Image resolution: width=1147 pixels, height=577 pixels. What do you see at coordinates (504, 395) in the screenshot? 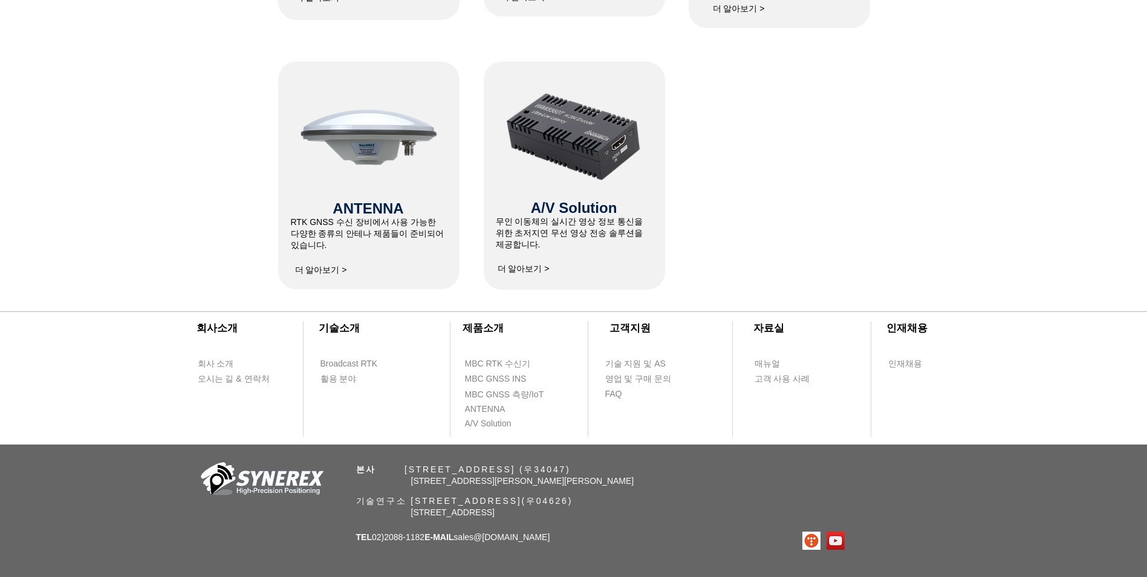
I see `span: MBC GNSS 측량/IoT` at bounding box center [504, 395].